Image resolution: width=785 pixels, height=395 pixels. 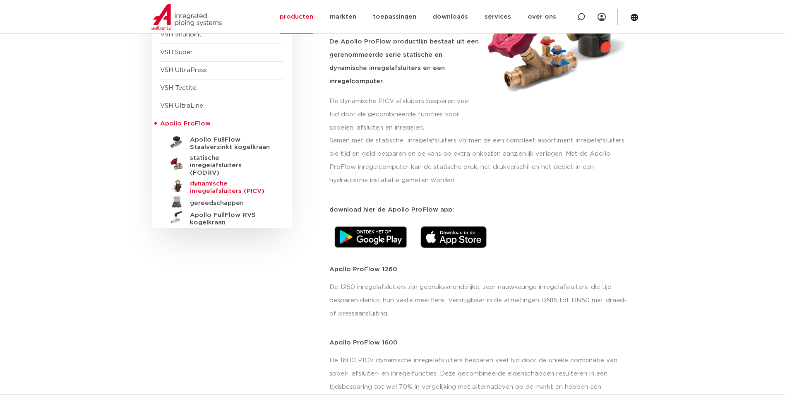 I want to click on h5: Apollo FullFlow RVS kogelkraan, so click(x=231, y=219).